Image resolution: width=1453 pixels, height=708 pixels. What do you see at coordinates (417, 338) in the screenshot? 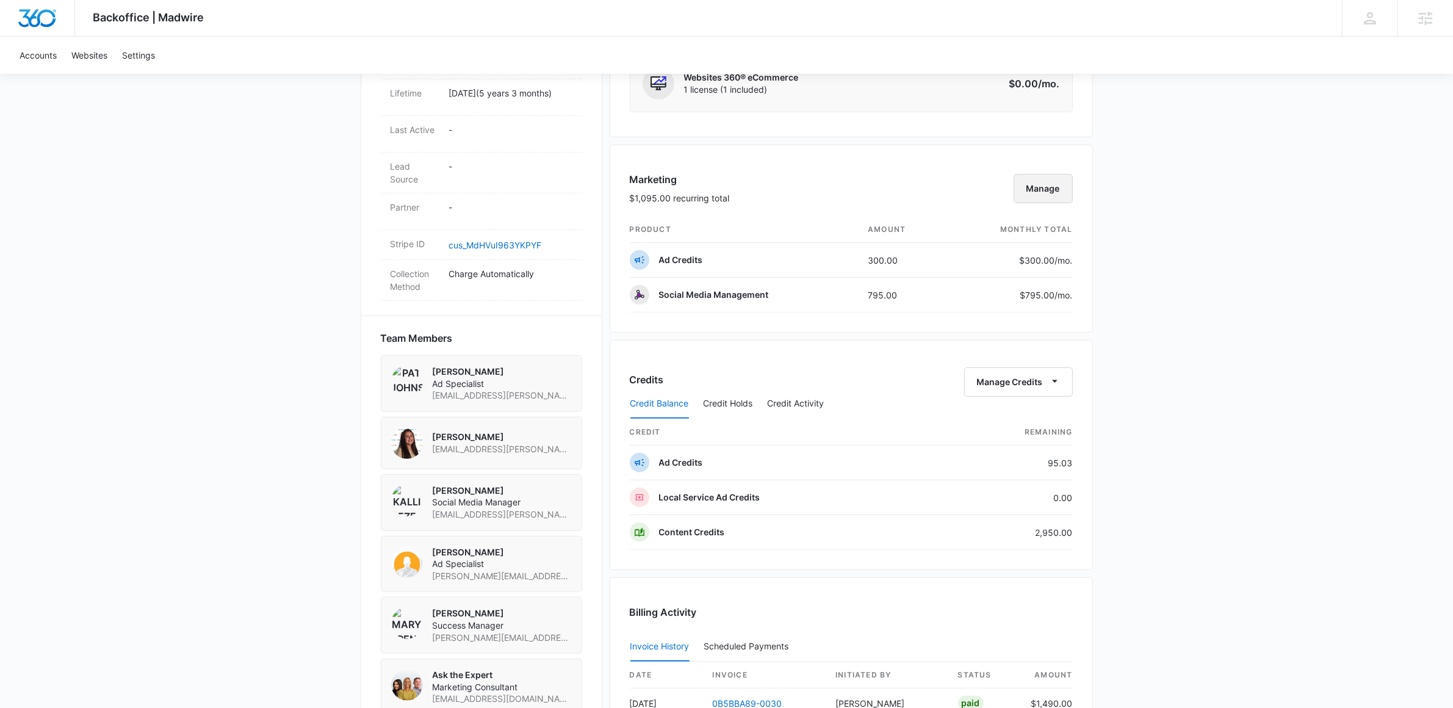
I see `span: Team Members` at bounding box center [417, 338].